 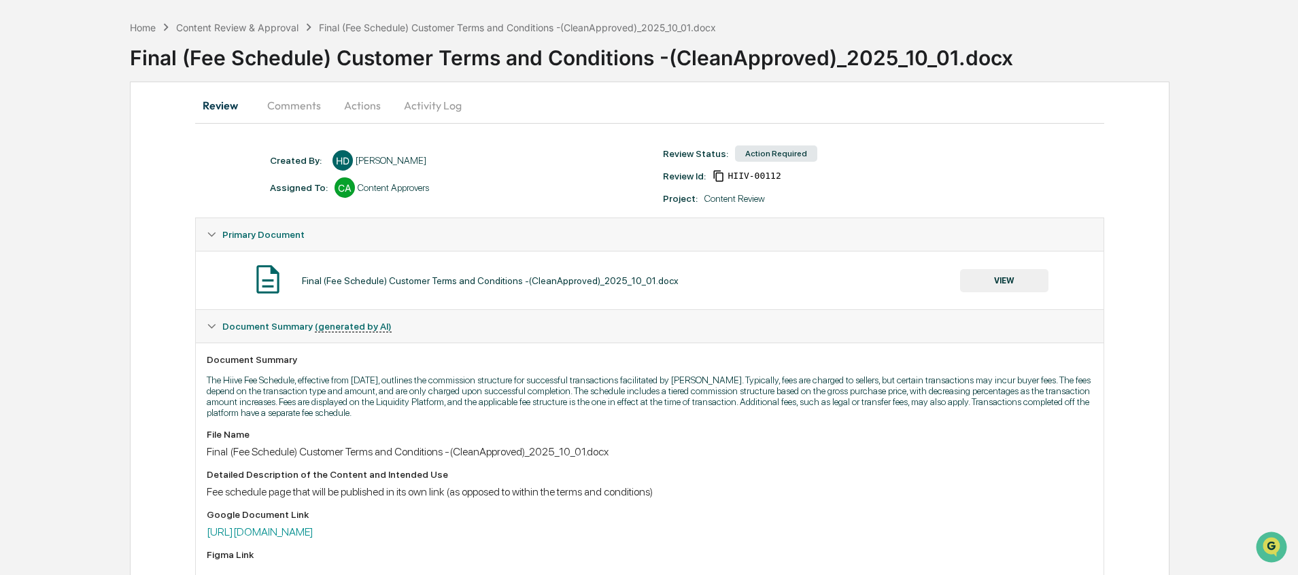 What do you see at coordinates (56, 204) in the screenshot?
I see `span: Data Lookup` at bounding box center [56, 204].